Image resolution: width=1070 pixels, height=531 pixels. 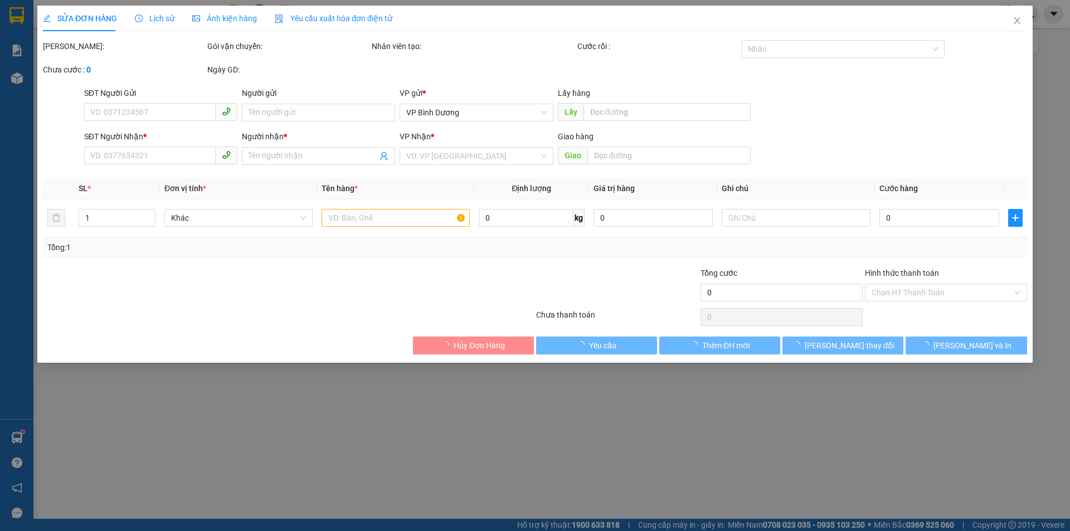 What do you see at coordinates (333, 18) in the screenshot?
I see `span: Yêu cầu xuất hóa đơn điện tử` at bounding box center [333, 18].